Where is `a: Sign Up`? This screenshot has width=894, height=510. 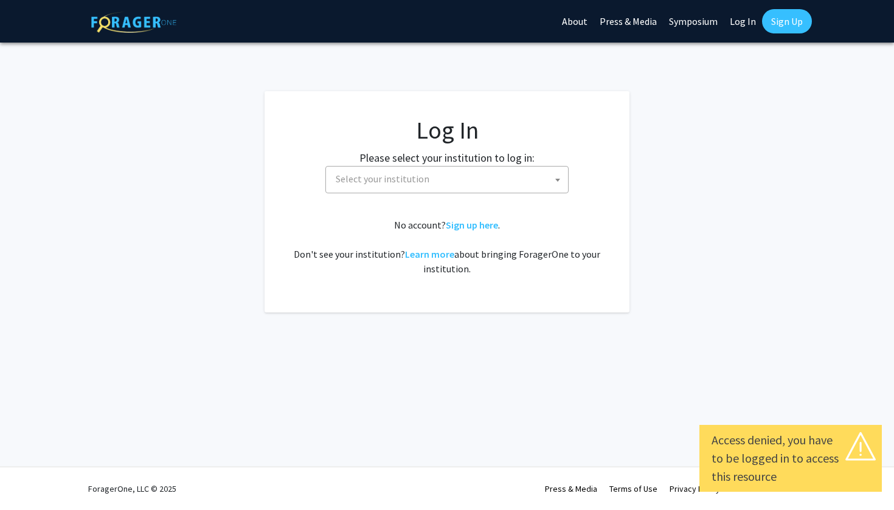
a: Sign Up is located at coordinates (787, 21).